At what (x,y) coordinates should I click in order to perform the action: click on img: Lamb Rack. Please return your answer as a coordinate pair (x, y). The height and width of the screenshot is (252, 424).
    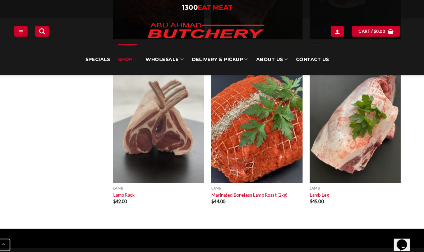
    Looking at the image, I should click on (164, 125).